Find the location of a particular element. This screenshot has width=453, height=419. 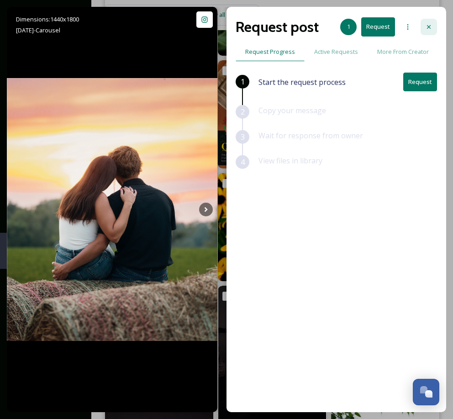

span: 2 is located at coordinates (243, 112).